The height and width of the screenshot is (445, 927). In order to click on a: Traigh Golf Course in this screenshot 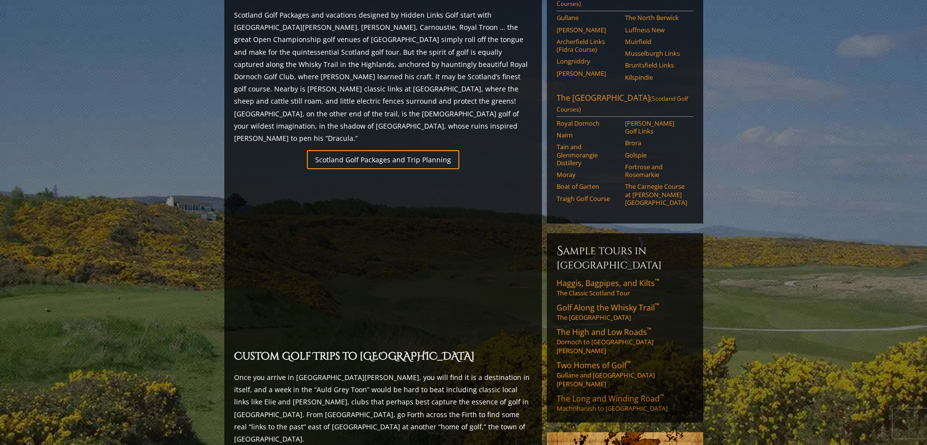, I will do `click(587, 198)`.